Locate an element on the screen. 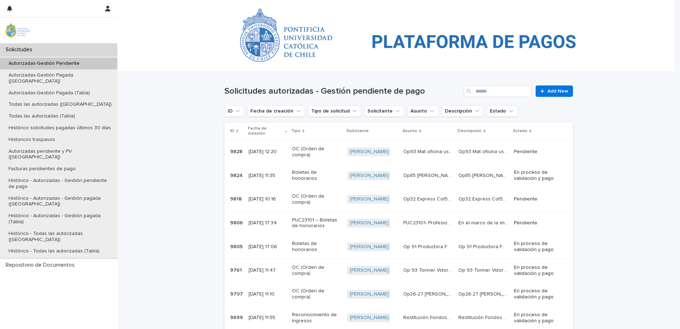 This screenshot has height=329, width=680. h1: Solicitudes autorizadas - Gestión pendiente de pago is located at coordinates (342, 91).